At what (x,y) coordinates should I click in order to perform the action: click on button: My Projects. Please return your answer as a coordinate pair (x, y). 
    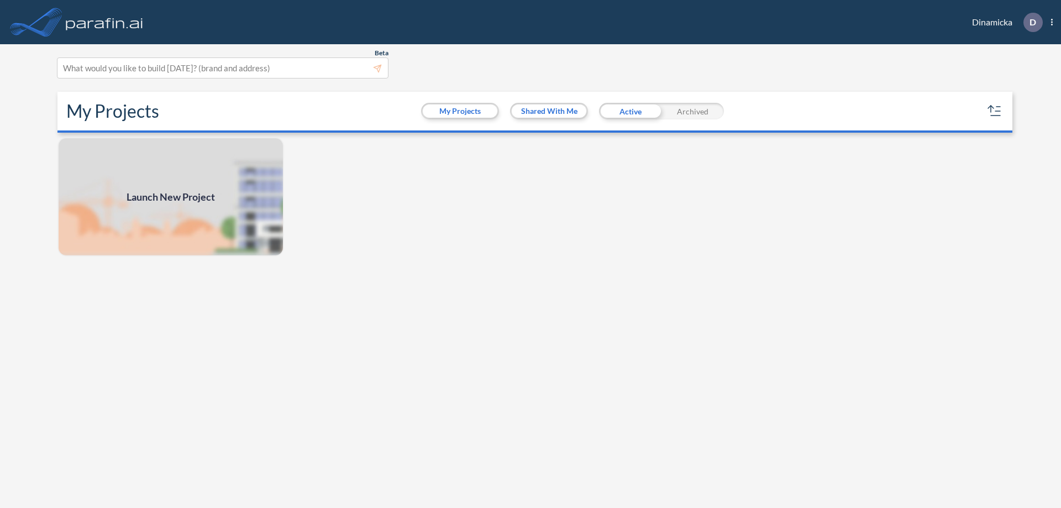
    Looking at the image, I should click on (460, 111).